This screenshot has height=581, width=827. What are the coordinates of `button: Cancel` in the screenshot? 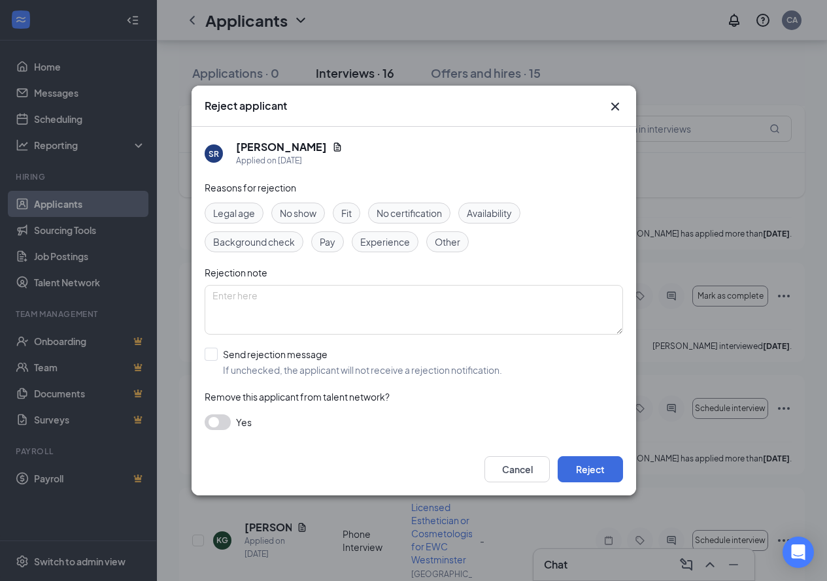 It's located at (517, 469).